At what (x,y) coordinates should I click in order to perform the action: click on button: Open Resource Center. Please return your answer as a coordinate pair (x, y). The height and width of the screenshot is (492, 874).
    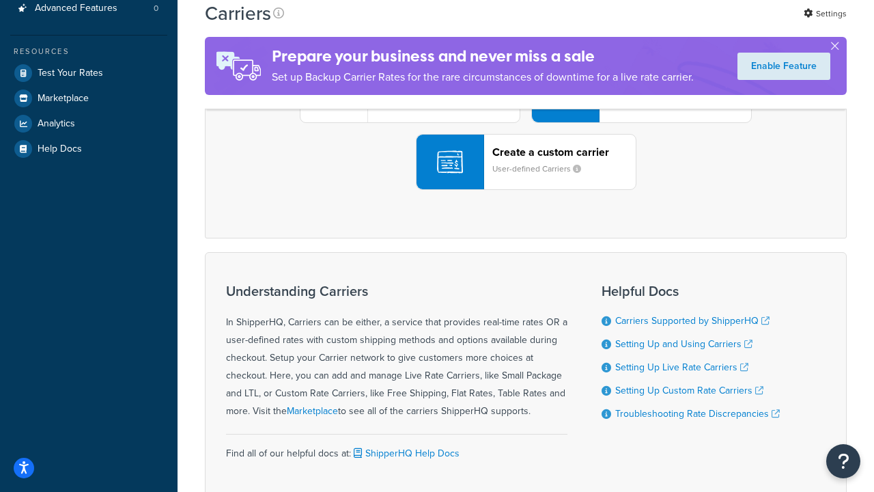
    Looking at the image, I should click on (843, 461).